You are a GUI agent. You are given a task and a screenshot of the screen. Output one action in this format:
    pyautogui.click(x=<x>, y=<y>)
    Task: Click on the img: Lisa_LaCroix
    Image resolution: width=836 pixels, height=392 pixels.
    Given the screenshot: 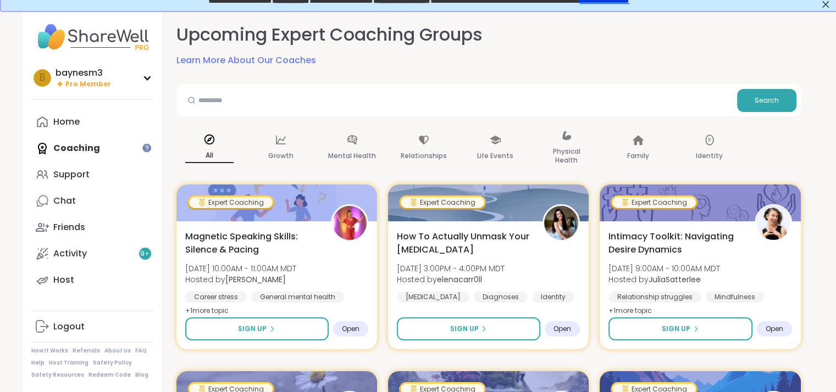 What is the action you would take?
    pyautogui.click(x=350, y=223)
    